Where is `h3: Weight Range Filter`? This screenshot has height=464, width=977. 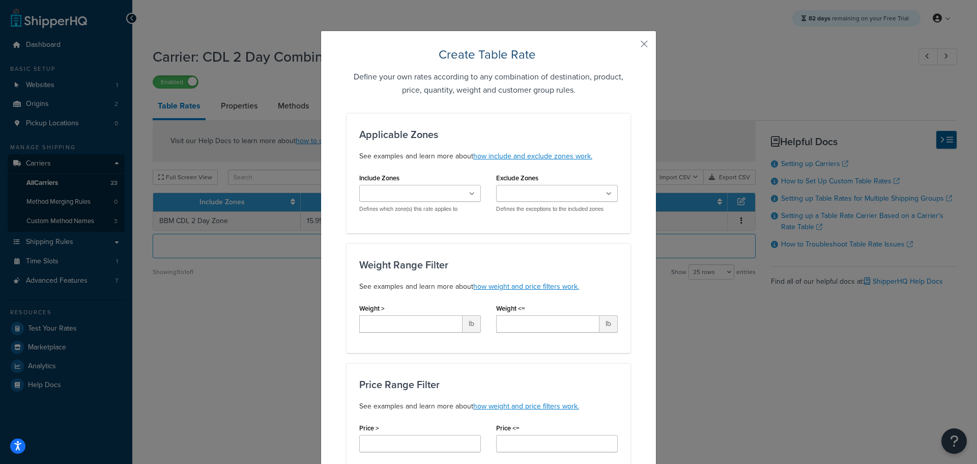
h3: Weight Range Filter is located at coordinates (489, 265).